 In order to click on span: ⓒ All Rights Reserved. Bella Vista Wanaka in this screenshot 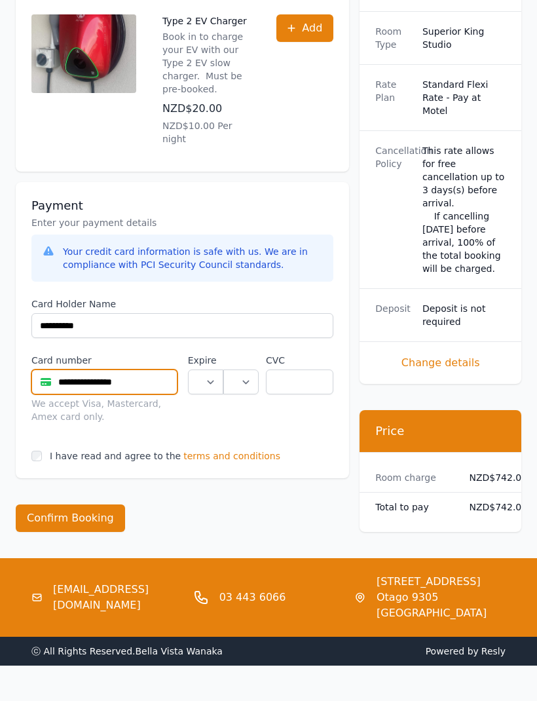, I will do `click(127, 651)`.